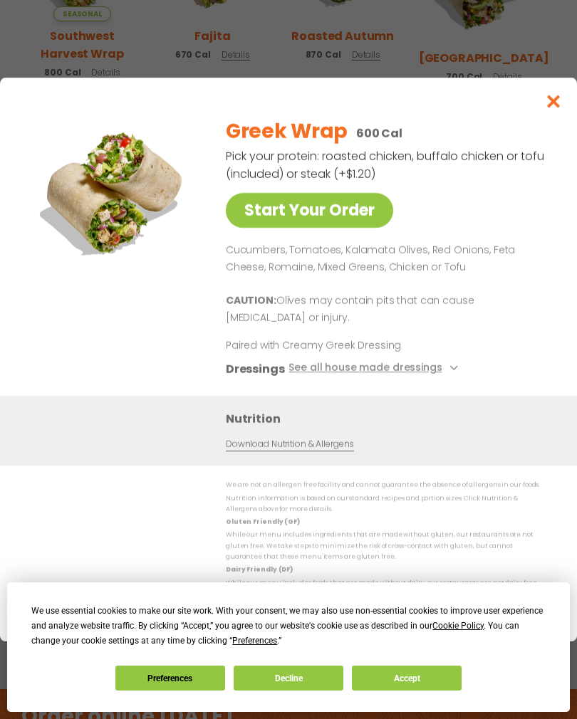  What do you see at coordinates (406, 678) in the screenshot?
I see `button: Accept` at bounding box center [406, 678].